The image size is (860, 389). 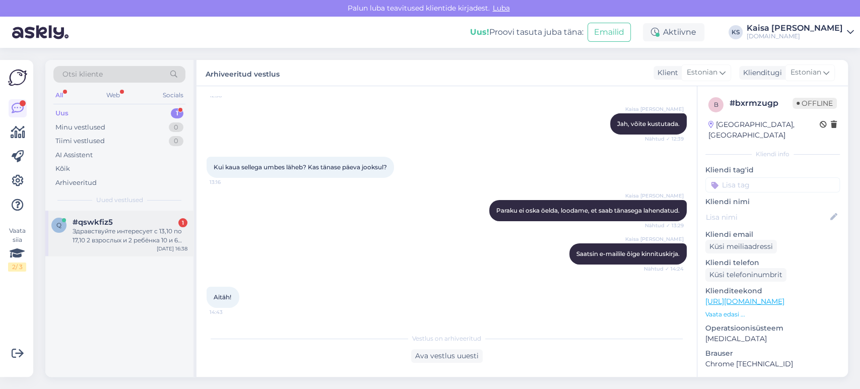 I want to click on input: Lisa nimi, so click(x=767, y=217).